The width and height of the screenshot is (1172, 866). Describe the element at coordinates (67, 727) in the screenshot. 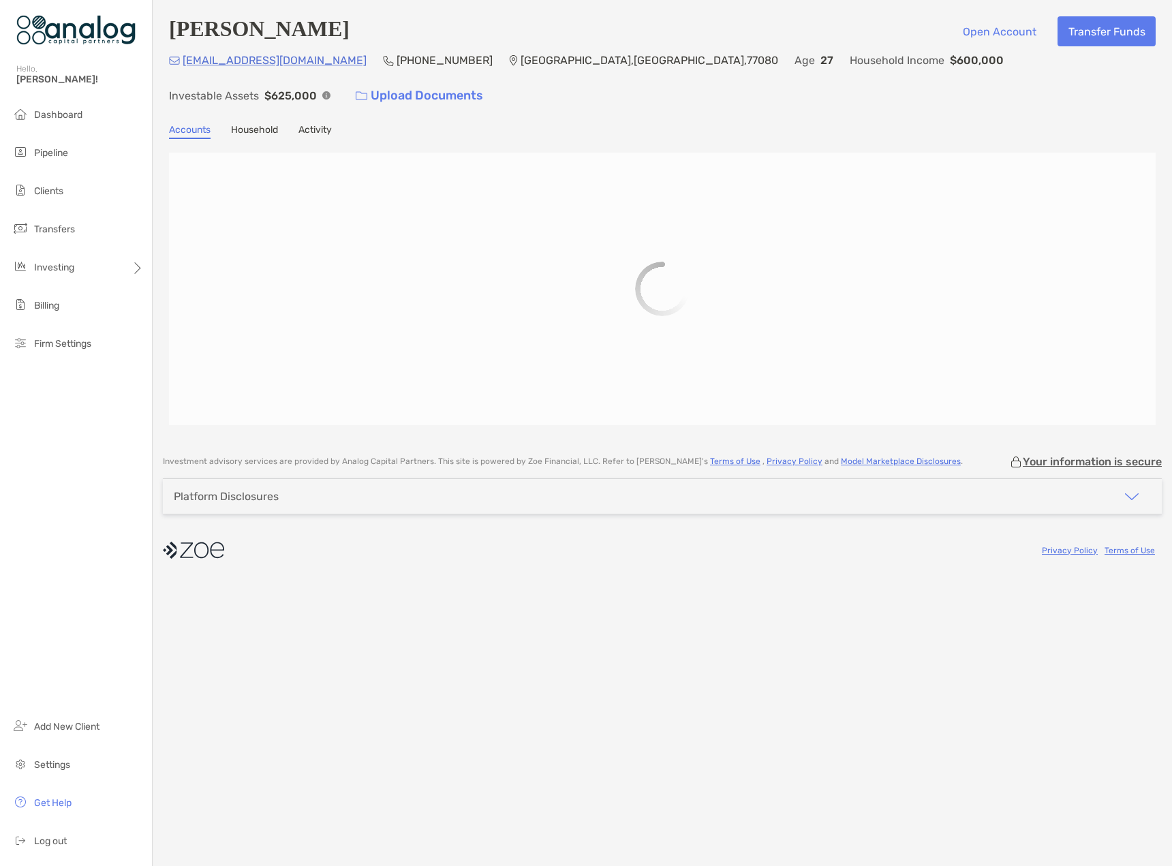

I see `span: Add New Client` at that location.